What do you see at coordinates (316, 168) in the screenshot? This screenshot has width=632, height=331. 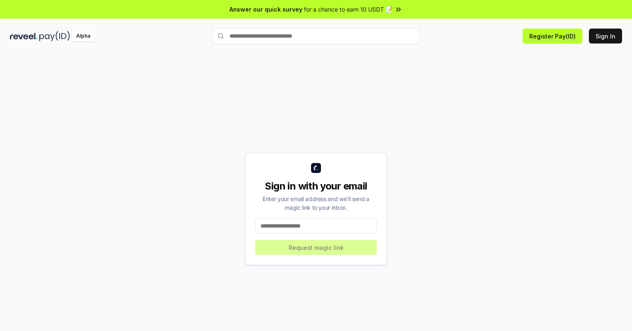 I see `img: logo_small` at bounding box center [316, 168].